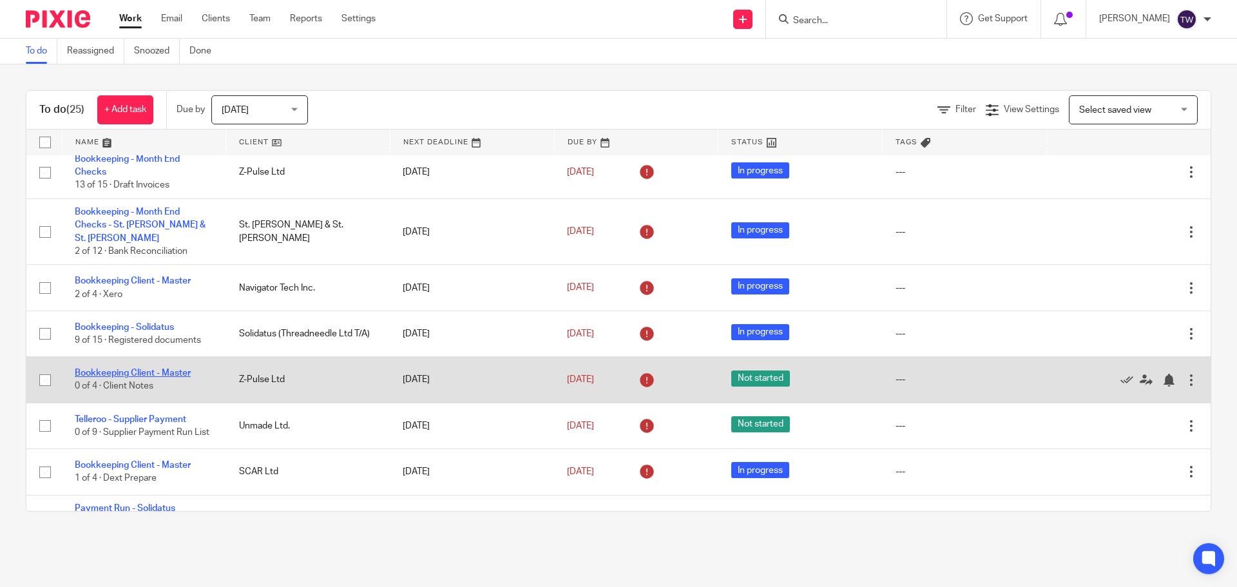 The height and width of the screenshot is (587, 1237). What do you see at coordinates (171, 19) in the screenshot?
I see `a: Email` at bounding box center [171, 19].